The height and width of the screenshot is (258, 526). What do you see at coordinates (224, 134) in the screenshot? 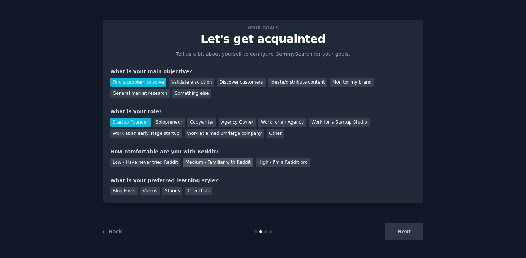
I see `div: Work at a medium/large company` at bounding box center [224, 134].